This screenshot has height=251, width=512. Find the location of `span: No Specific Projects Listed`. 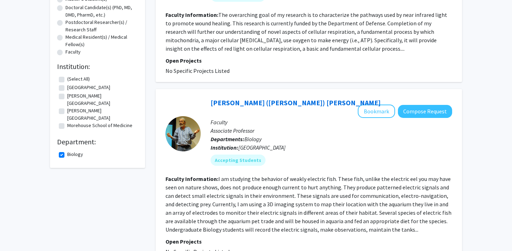

span: No Specific Projects Listed is located at coordinates (197, 71).